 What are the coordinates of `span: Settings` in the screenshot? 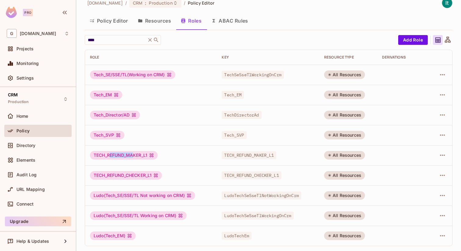 It's located at (25, 78).